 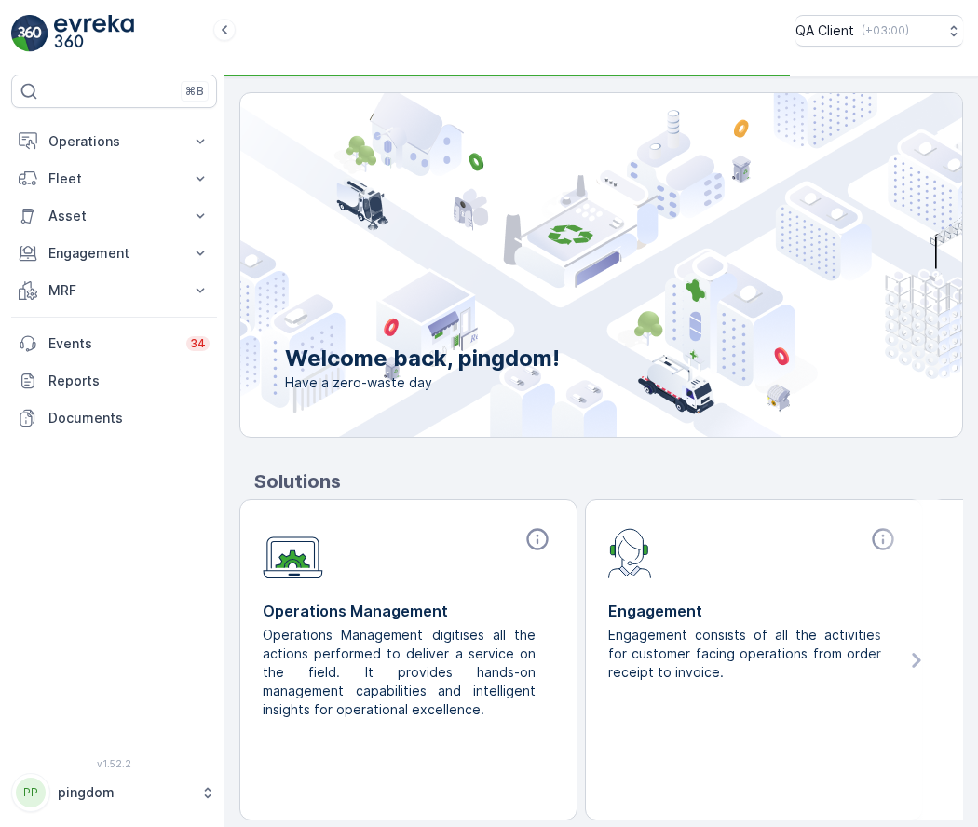 I want to click on button: Asset, so click(x=114, y=216).